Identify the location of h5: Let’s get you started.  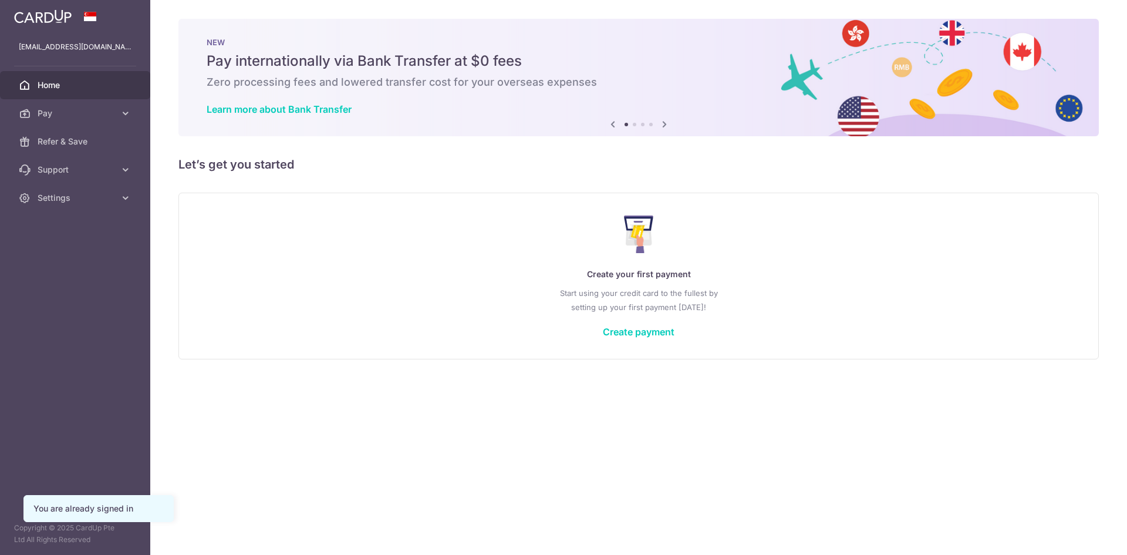
(638, 164).